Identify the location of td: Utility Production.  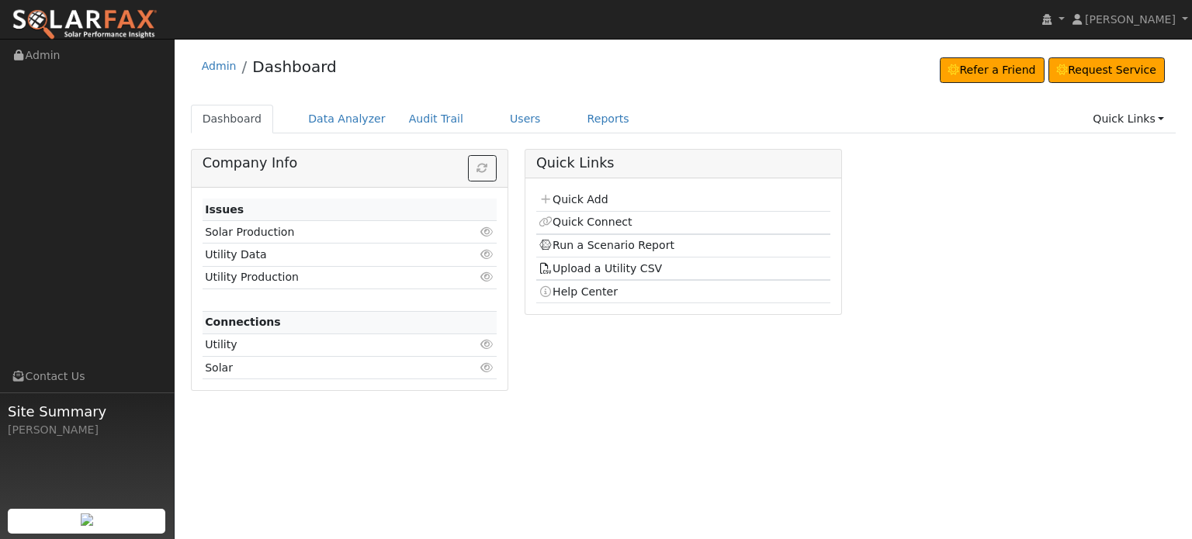
(326, 277).